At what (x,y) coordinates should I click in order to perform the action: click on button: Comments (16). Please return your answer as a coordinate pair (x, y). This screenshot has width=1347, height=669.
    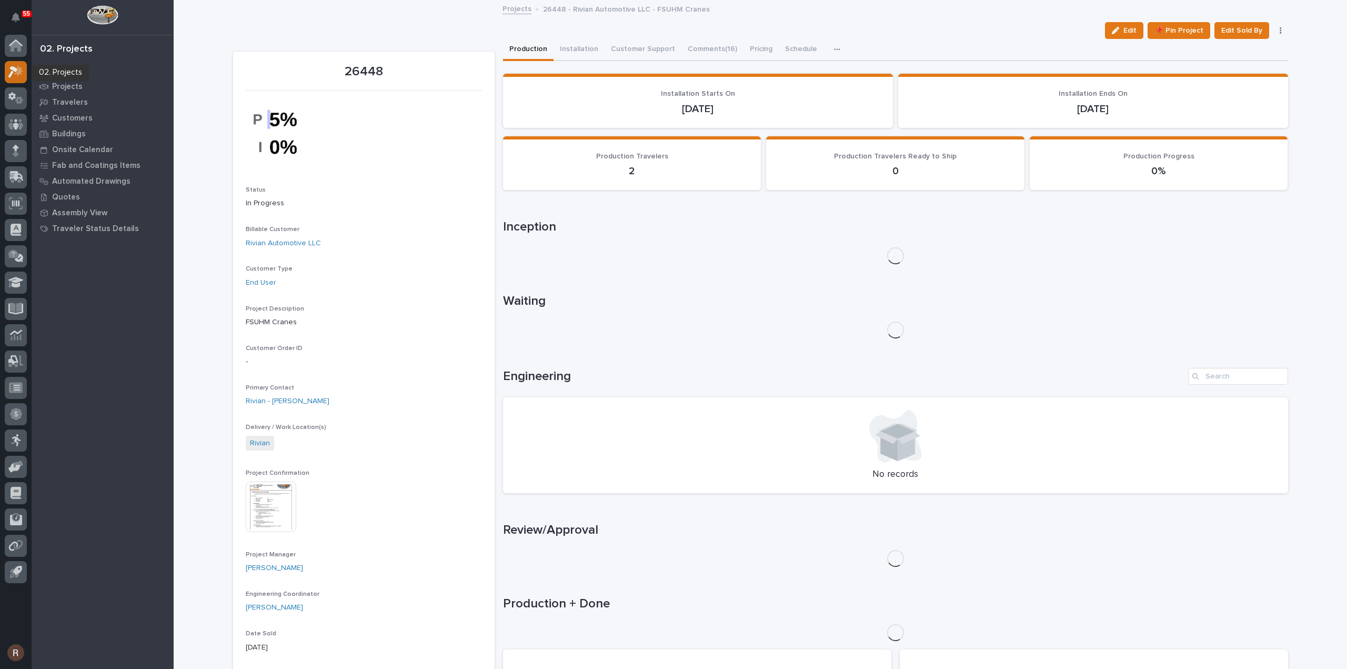
    Looking at the image, I should click on (712, 50).